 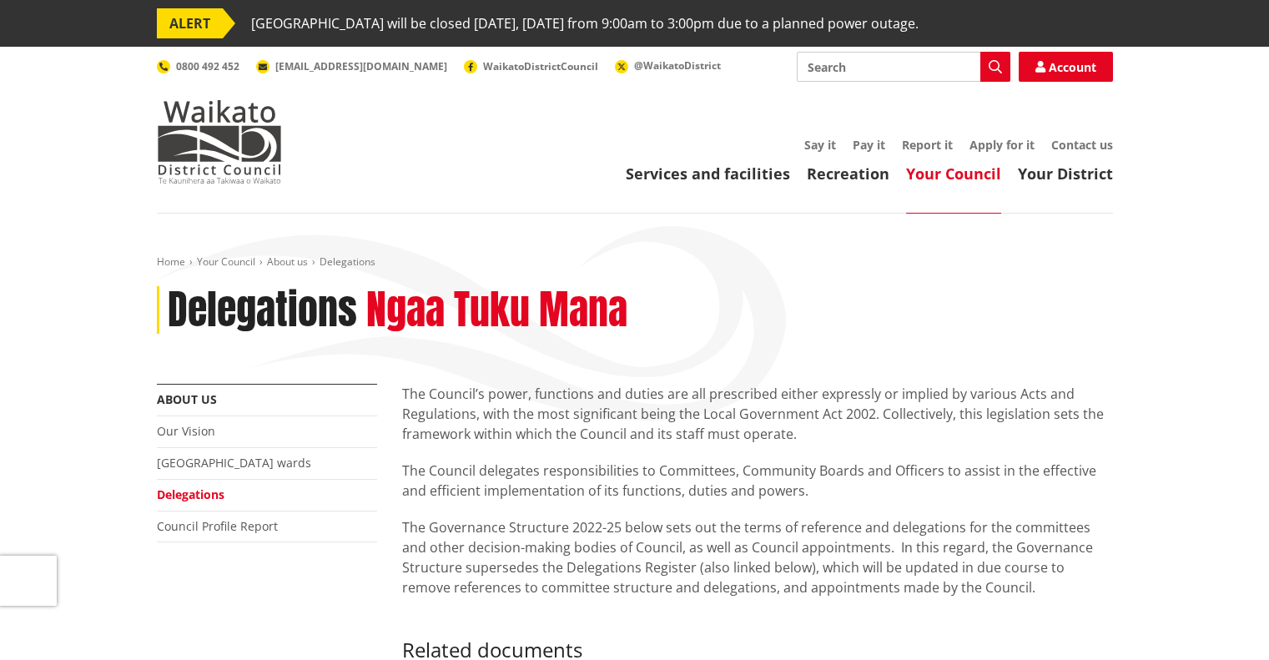 What do you see at coordinates (635, 262) in the screenshot?
I see `nav: breadcrumb` at bounding box center [635, 262].